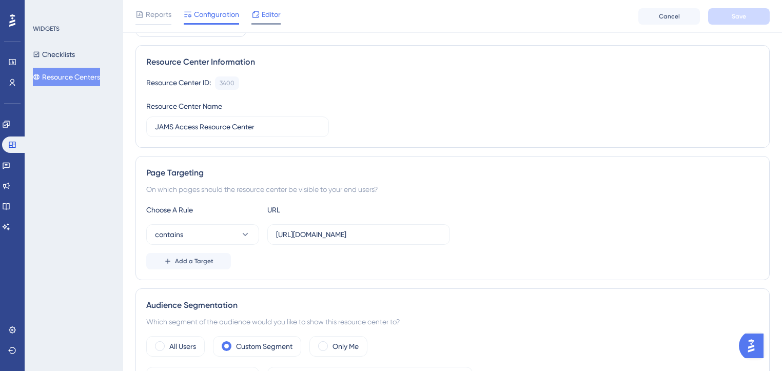 This screenshot has height=371, width=782. What do you see at coordinates (739, 16) in the screenshot?
I see `button: Save` at bounding box center [739, 16].